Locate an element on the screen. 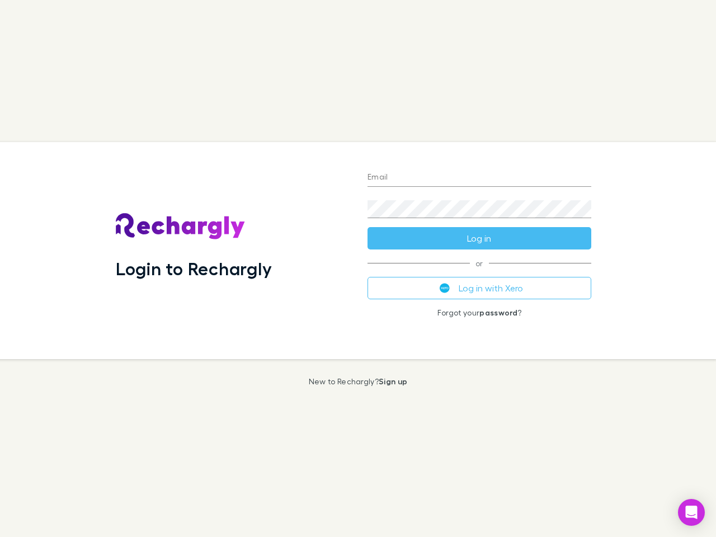 The width and height of the screenshot is (716, 537). span: or is located at coordinates (480, 263).